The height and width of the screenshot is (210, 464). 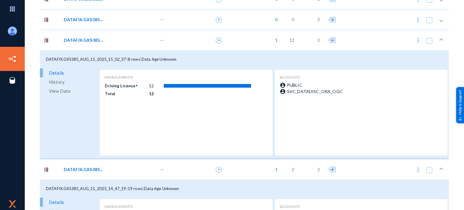 I want to click on a: History, so click(x=69, y=82).